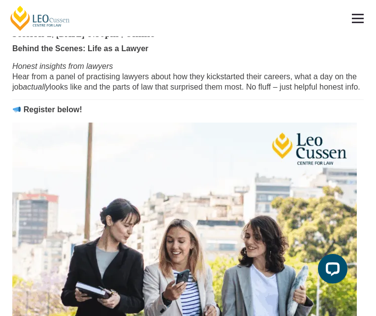 The width and height of the screenshot is (376, 316). What do you see at coordinates (23, 19) in the screenshot?
I see `button: Open LiveChat chat widget` at bounding box center [23, 19].